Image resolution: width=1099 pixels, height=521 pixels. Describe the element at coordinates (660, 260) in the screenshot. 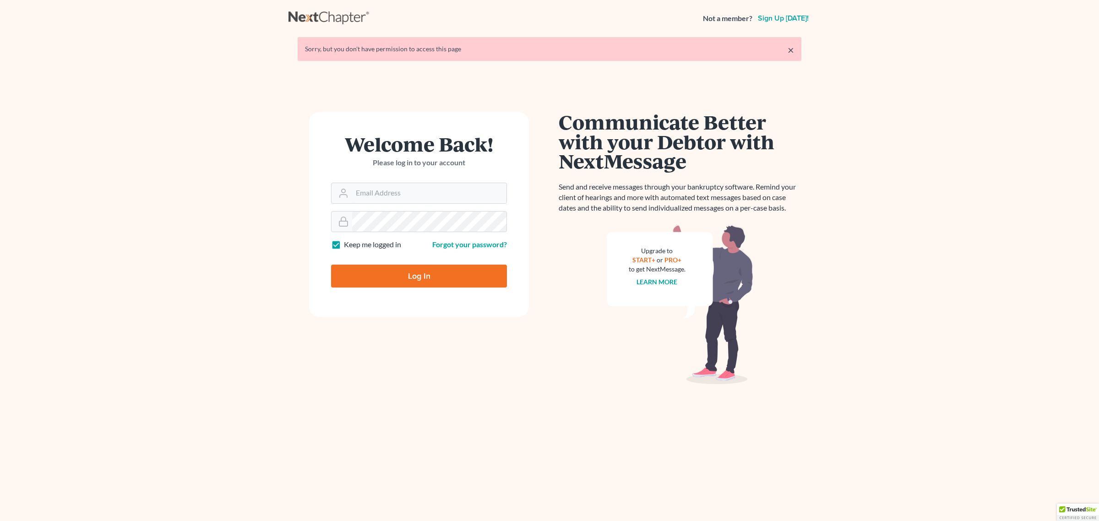

I see `span: or` at that location.